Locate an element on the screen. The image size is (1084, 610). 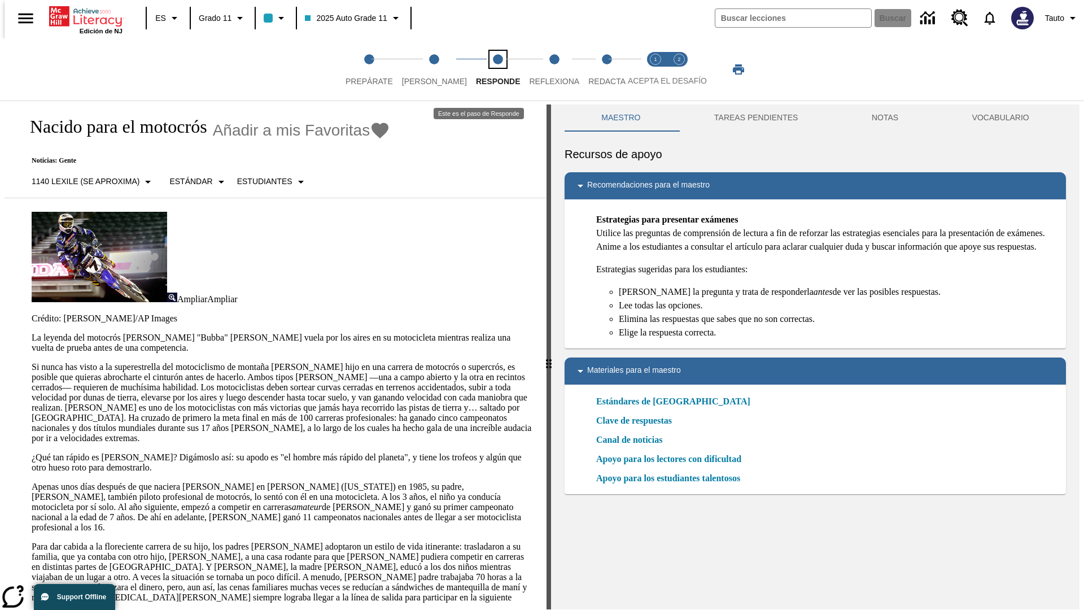
button: Añadir a mis Favoritas - Nacido para el motocrós is located at coordinates (301, 130).